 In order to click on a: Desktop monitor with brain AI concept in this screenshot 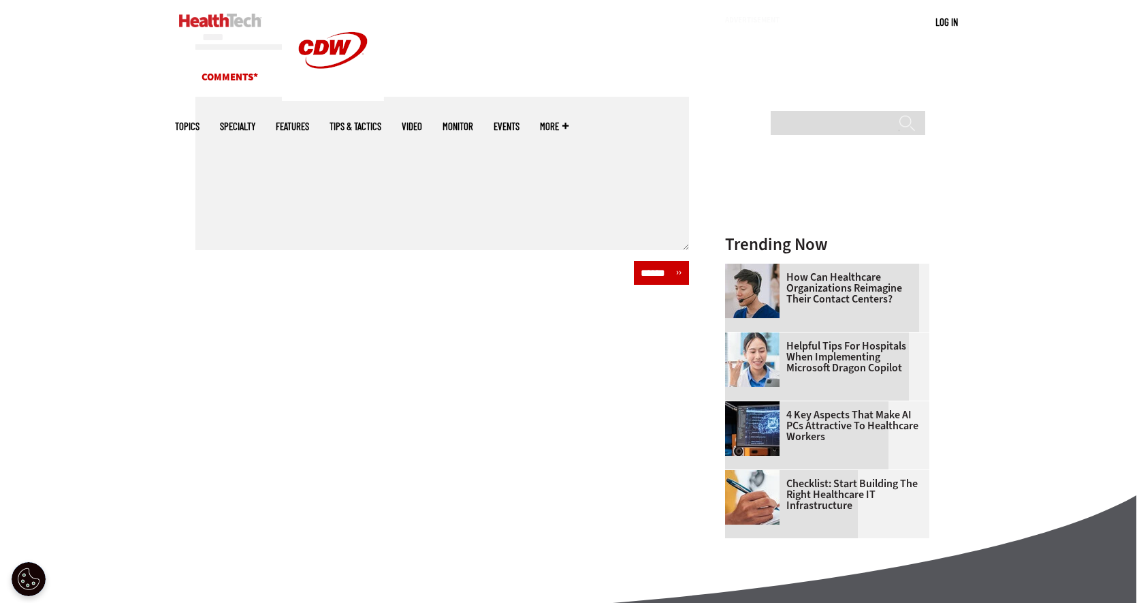, I will do `click(756, 407)`.